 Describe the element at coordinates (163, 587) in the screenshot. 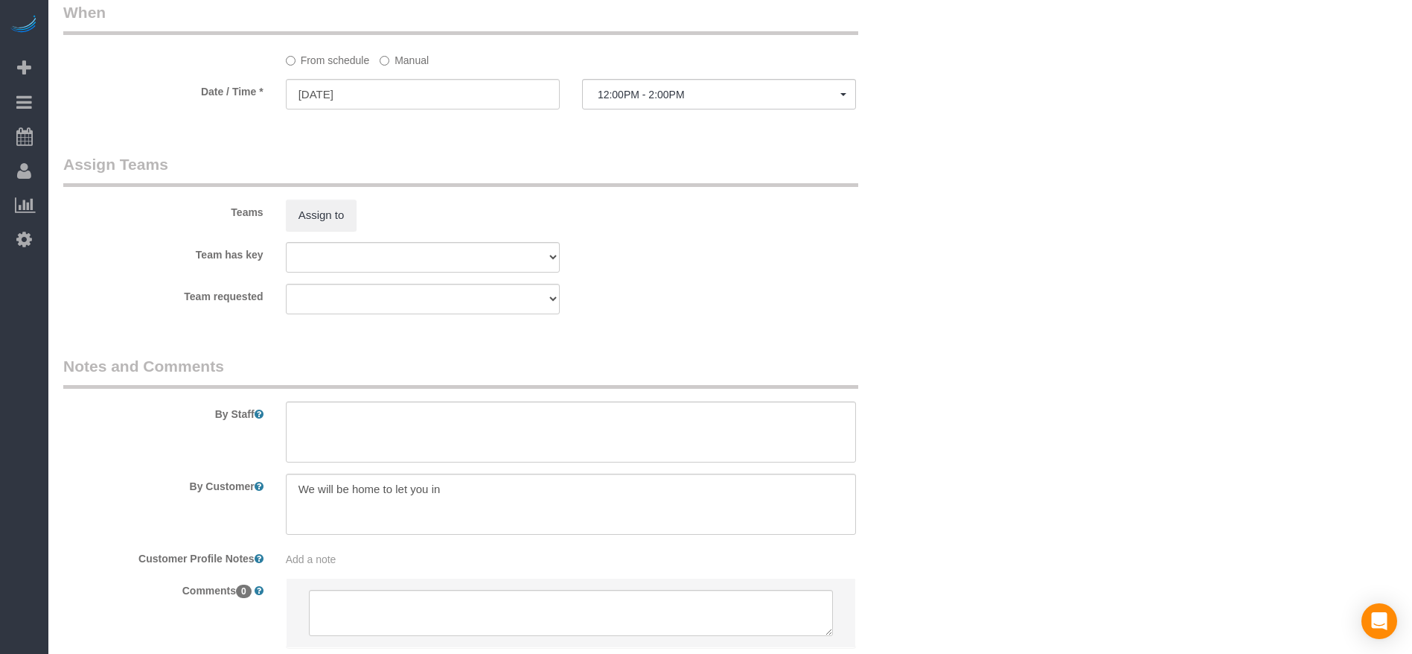

I see `label: Comments` at that location.